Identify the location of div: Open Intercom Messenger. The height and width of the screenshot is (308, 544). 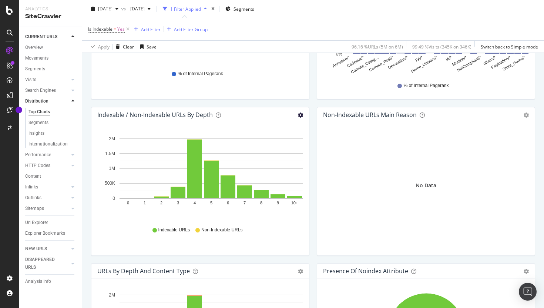
(528, 292).